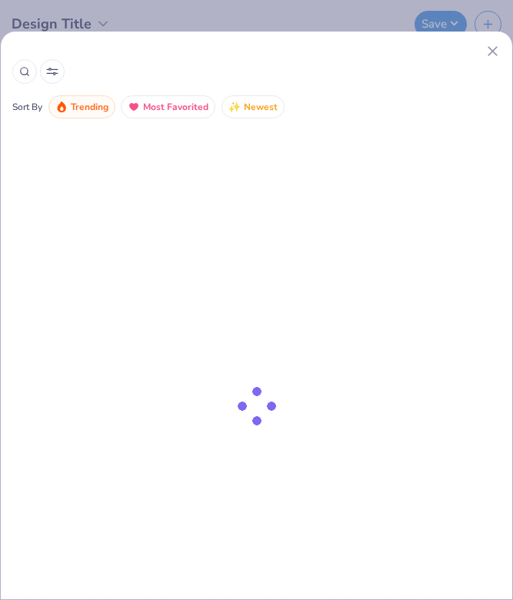 Image resolution: width=513 pixels, height=600 pixels. Describe the element at coordinates (253, 107) in the screenshot. I see `button: Newest` at that location.